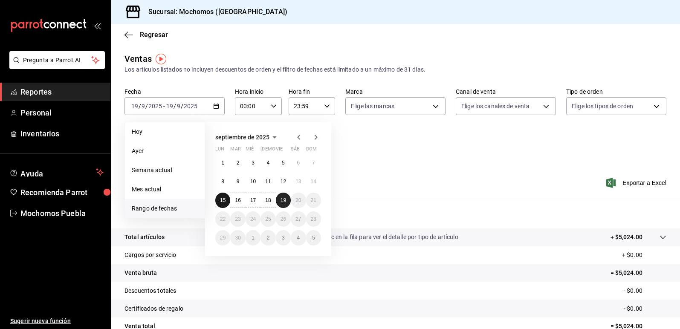 The height and width of the screenshot is (329, 680). What do you see at coordinates (283, 163) in the screenshot?
I see `abbr: 5 de septiembre de 2025` at bounding box center [283, 163].